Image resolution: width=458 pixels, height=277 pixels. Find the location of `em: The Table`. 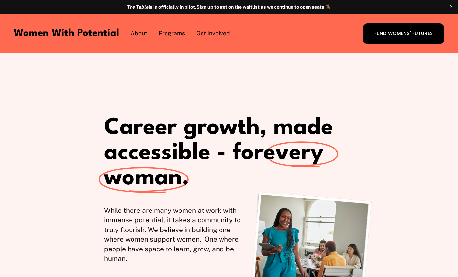

em: The Table is located at coordinates (138, 7).